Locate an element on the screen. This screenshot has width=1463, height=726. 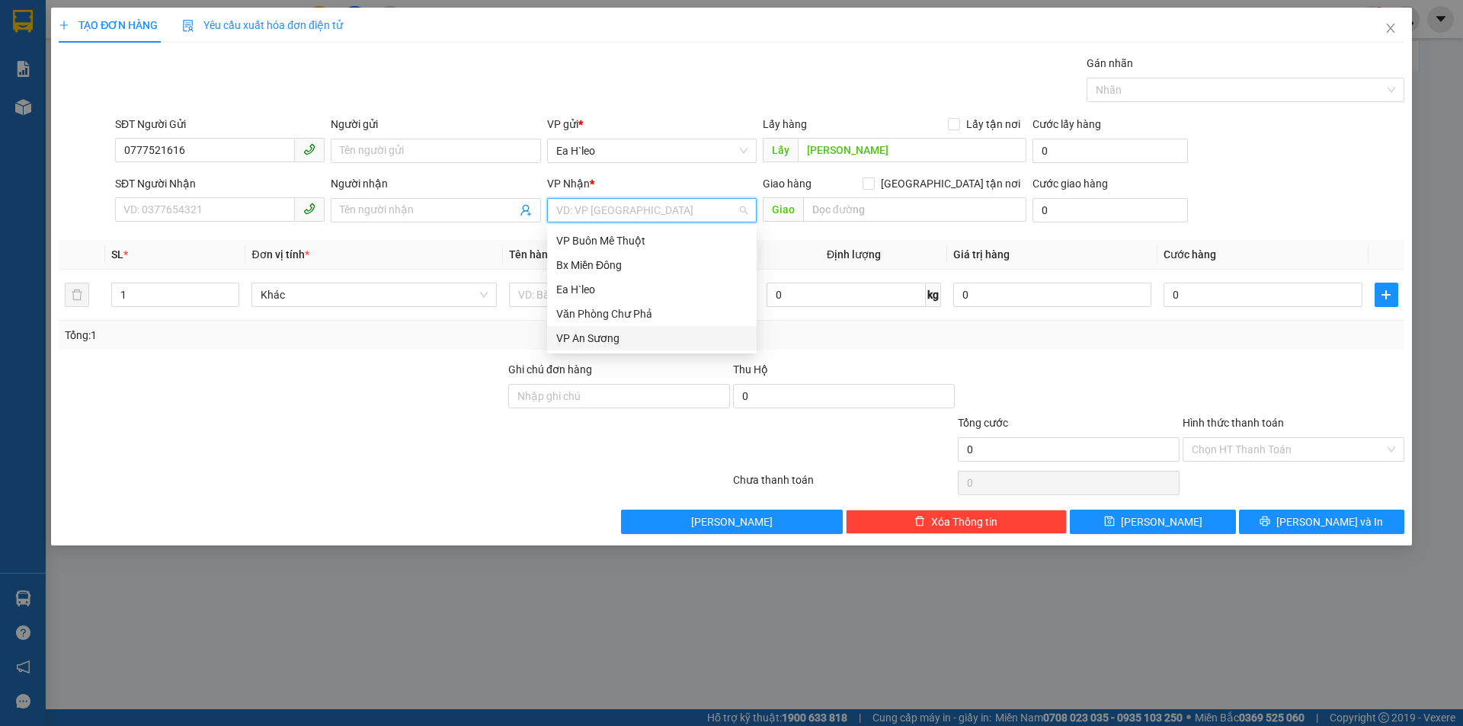
button: plus is located at coordinates (1386, 295).